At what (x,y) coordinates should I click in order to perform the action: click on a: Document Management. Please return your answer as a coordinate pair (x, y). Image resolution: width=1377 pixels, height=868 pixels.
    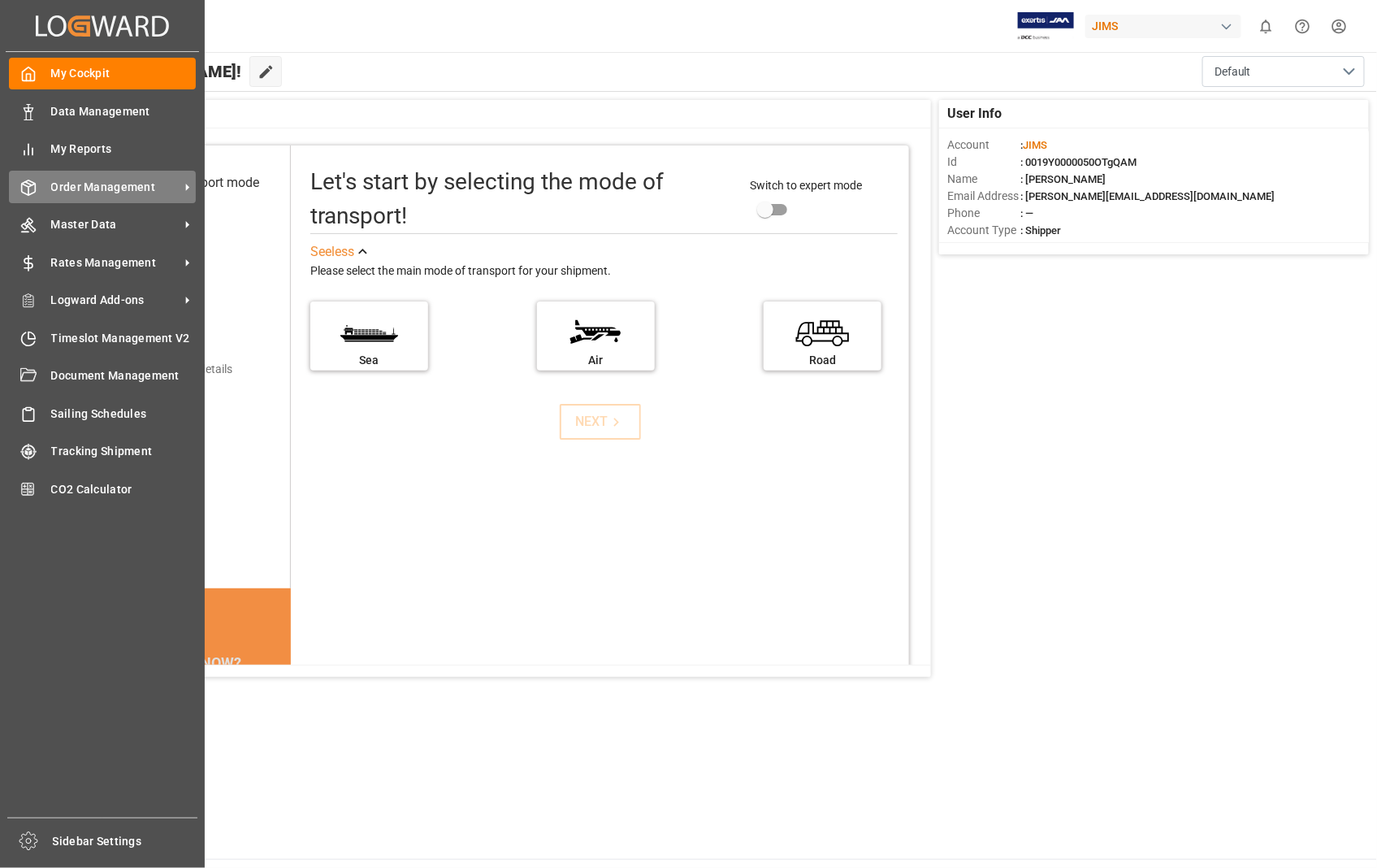
    Looking at the image, I should click on (103, 375).